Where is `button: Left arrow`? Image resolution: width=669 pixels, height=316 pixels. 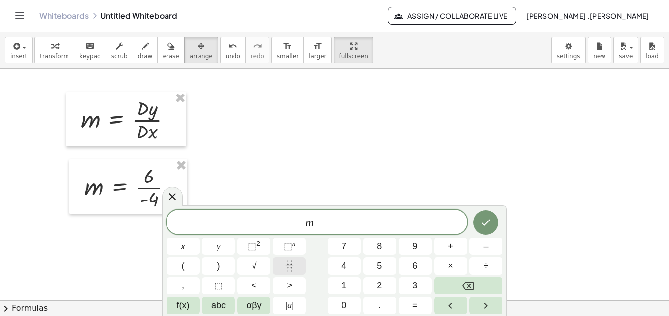
button: Left arrow is located at coordinates (450, 305).